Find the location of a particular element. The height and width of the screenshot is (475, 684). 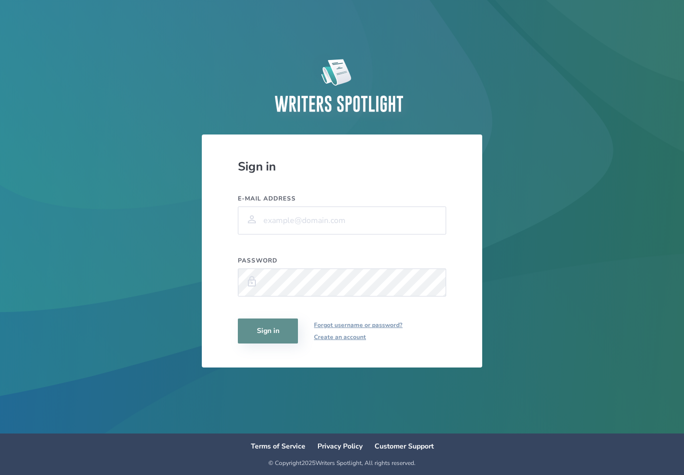

input: example@domain.com is located at coordinates (342, 221).